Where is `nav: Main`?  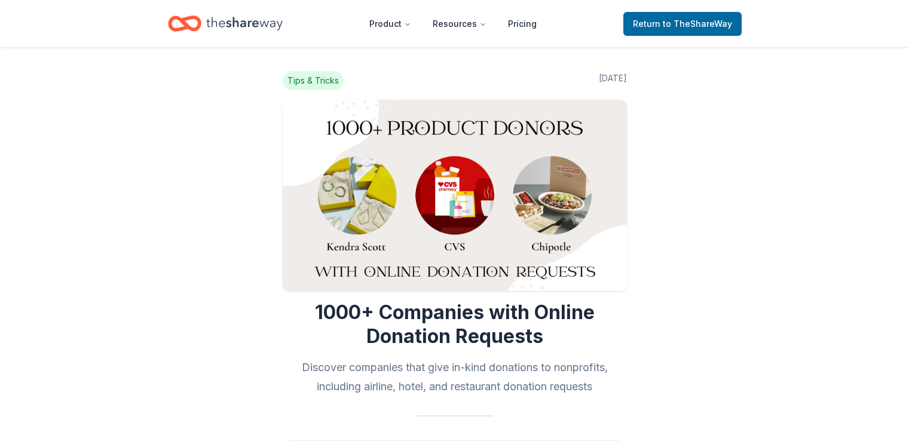 nav: Main is located at coordinates (453, 23).